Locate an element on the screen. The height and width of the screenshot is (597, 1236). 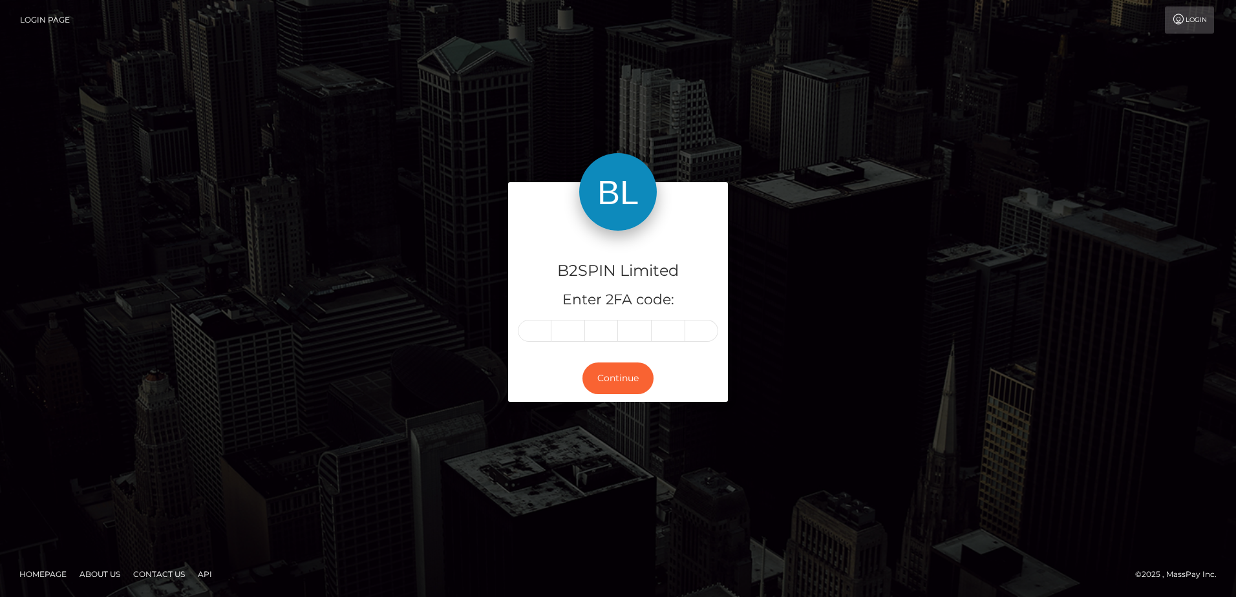
h4: B2SPIN Limited is located at coordinates (618, 271).